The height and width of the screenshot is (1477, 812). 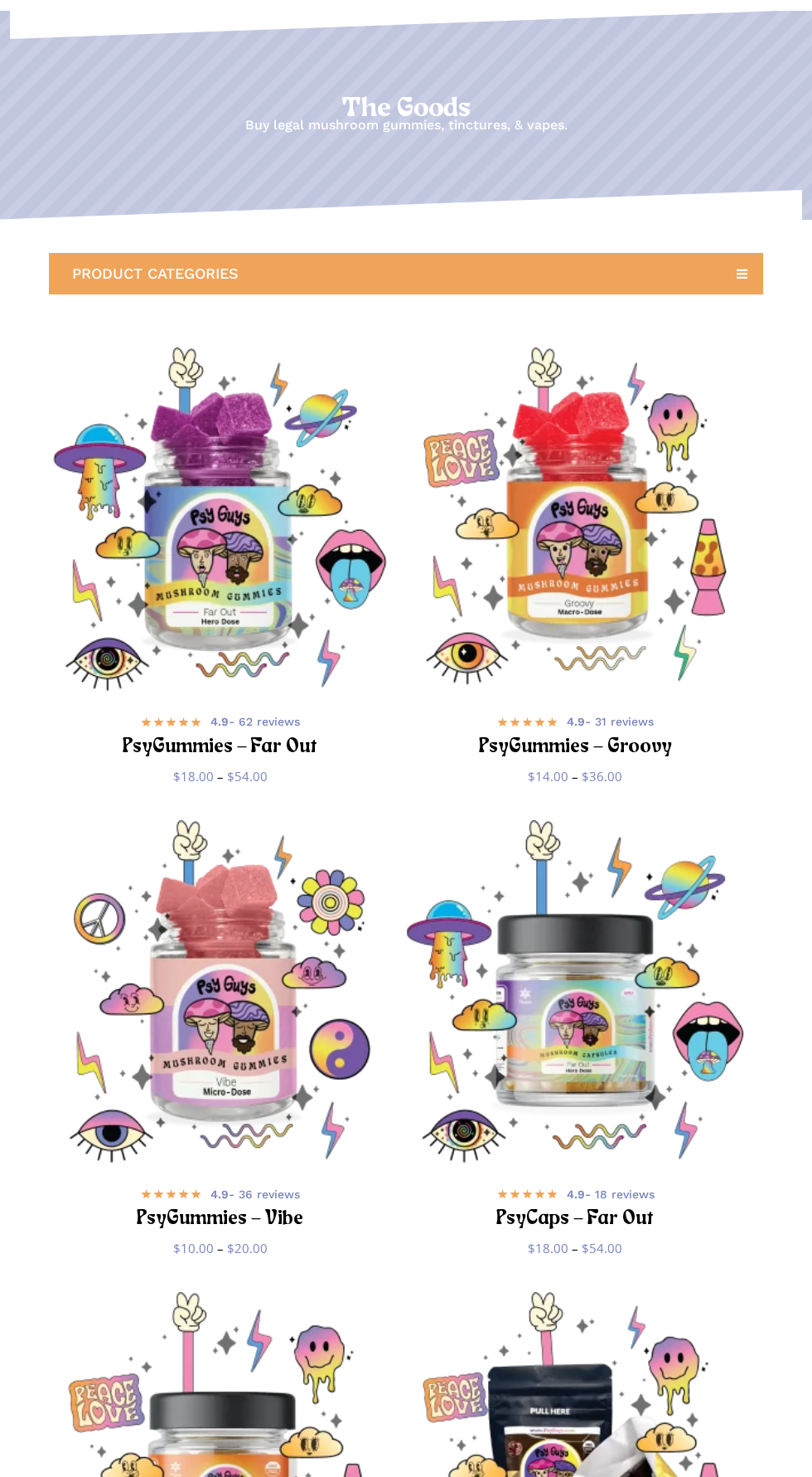 I want to click on a: PsyGummies - Far Out, so click(x=221, y=519).